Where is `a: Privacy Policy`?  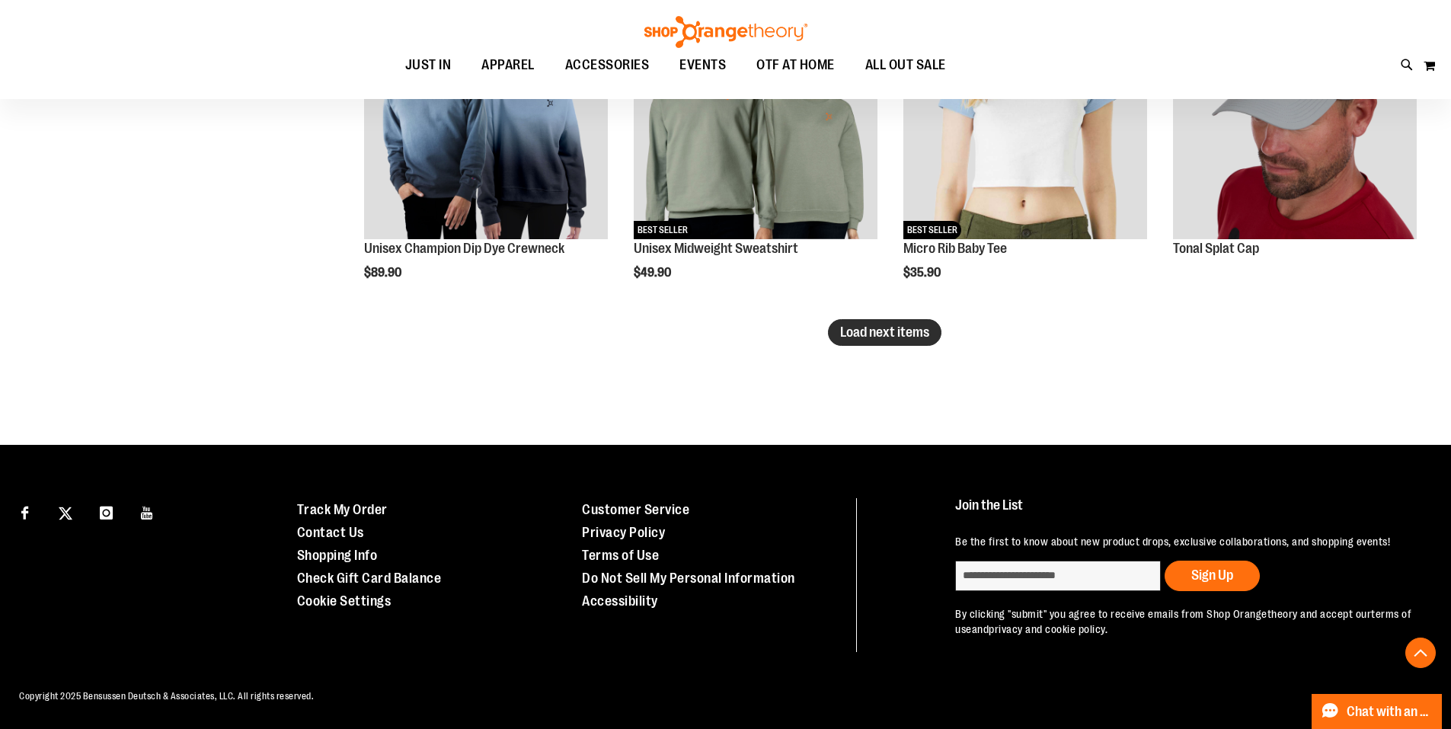 a: Privacy Policy is located at coordinates (623, 533).